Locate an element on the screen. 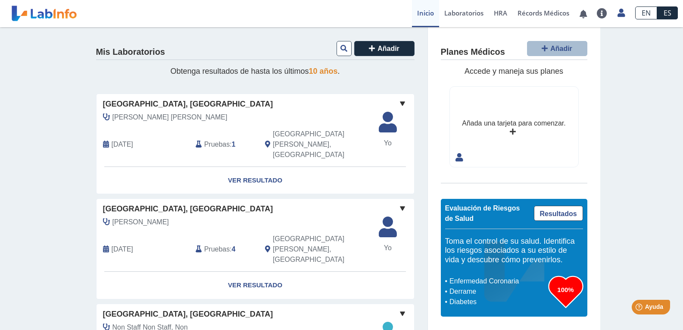  li: Enfermedad Coronaria is located at coordinates (498, 281).